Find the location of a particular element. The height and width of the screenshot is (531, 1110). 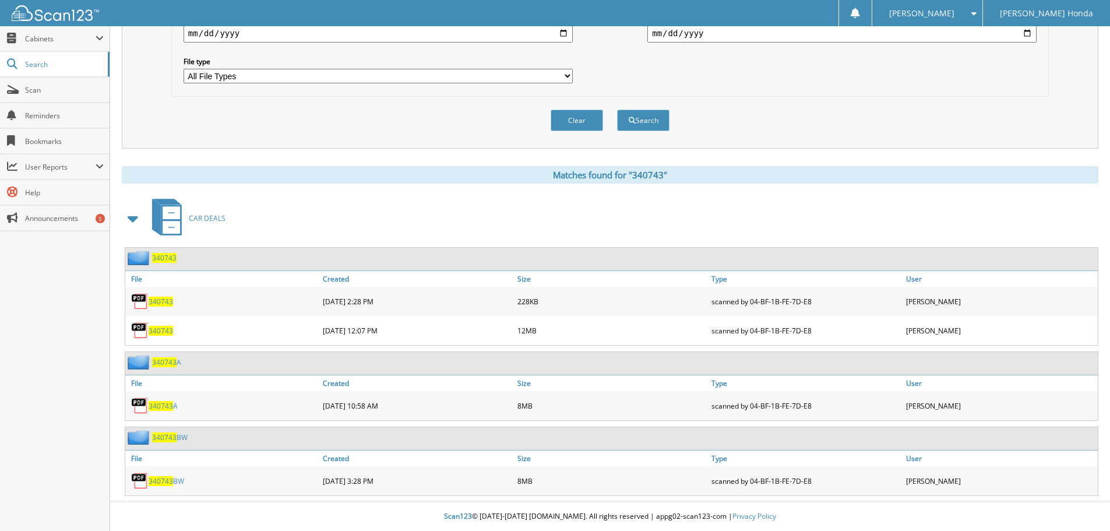

div: 5 is located at coordinates (100, 219).